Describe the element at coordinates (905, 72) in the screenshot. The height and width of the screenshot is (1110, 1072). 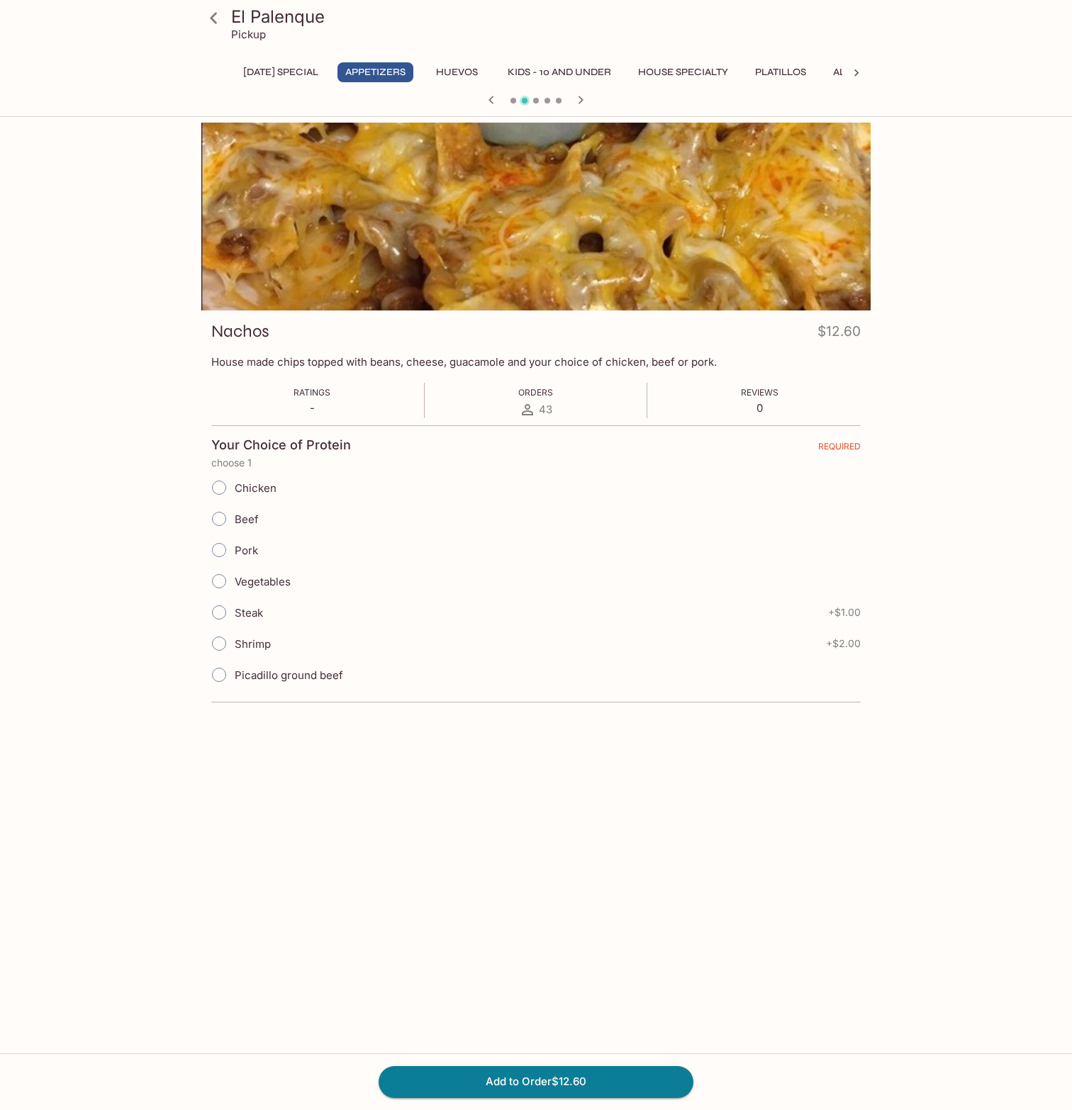
I see `button: Ala Carte and Side Orders` at that location.